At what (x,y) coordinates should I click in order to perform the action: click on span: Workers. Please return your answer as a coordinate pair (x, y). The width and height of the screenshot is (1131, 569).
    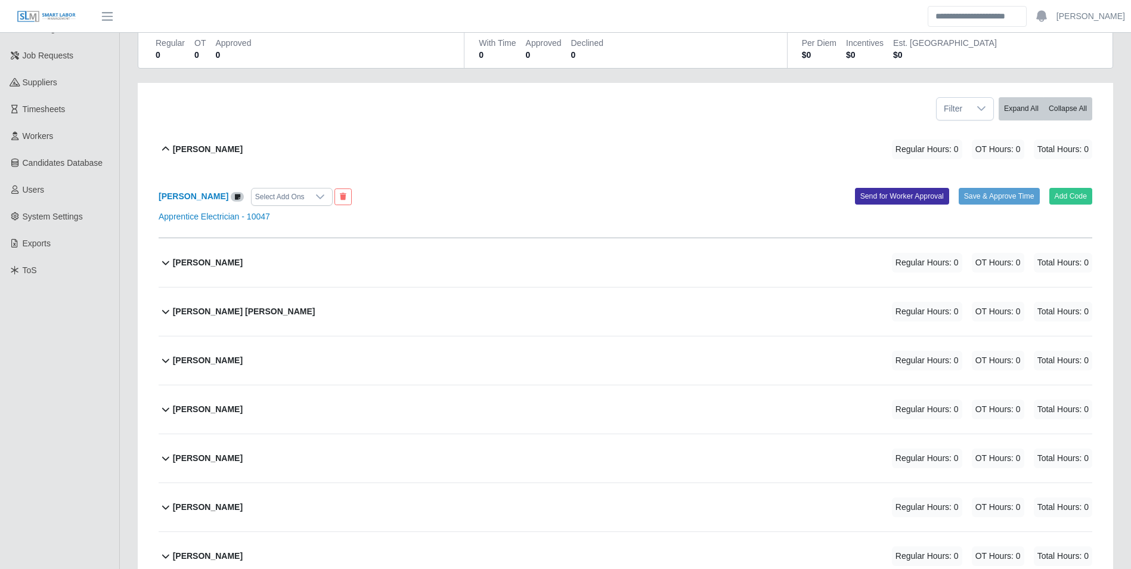
    Looking at the image, I should click on (38, 136).